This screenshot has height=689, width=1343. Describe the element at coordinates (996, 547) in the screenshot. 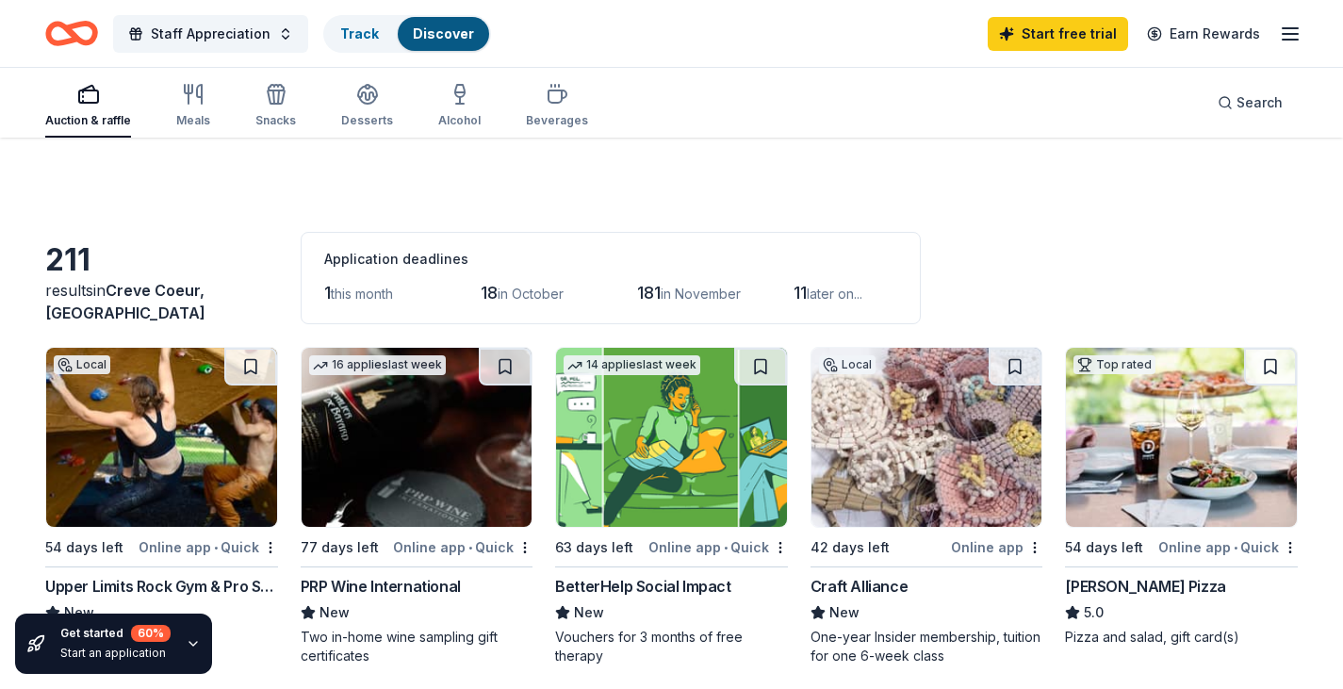

I see `div: Online app` at that location.